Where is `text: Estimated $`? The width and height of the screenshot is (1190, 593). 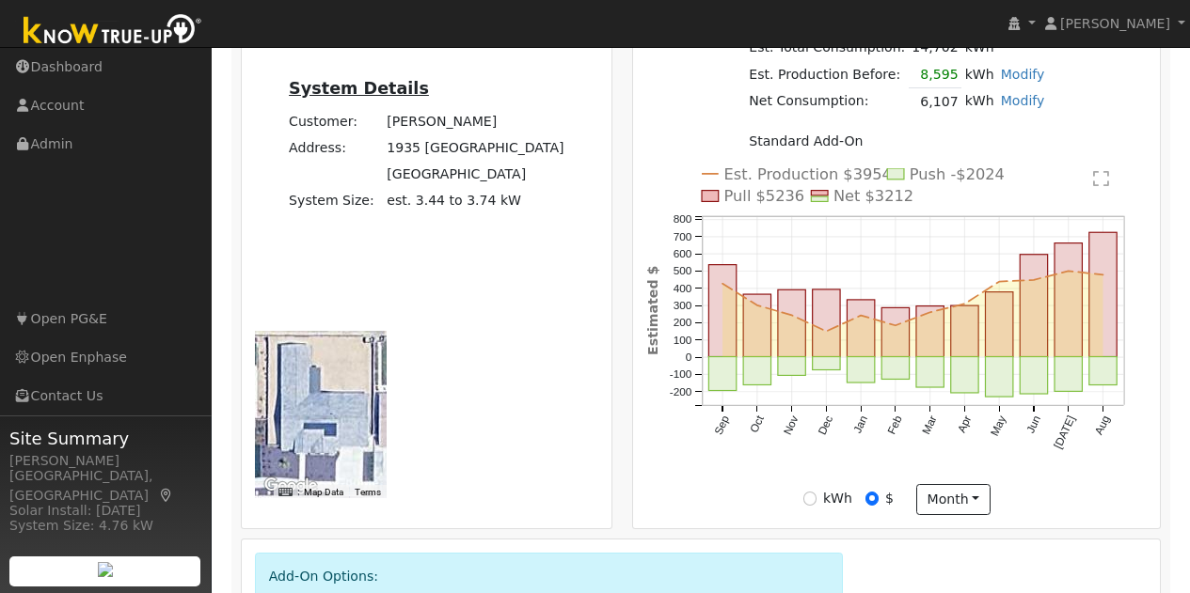
text: Estimated $ is located at coordinates (653, 309).